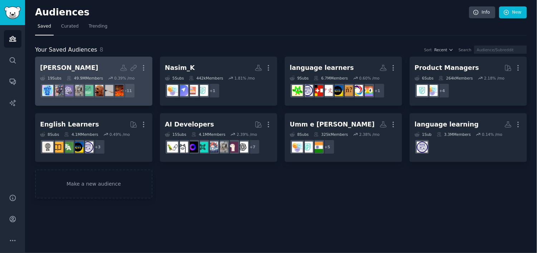  Describe the element at coordinates (44, 26) in the screenshot. I see `span: Saved` at that location.